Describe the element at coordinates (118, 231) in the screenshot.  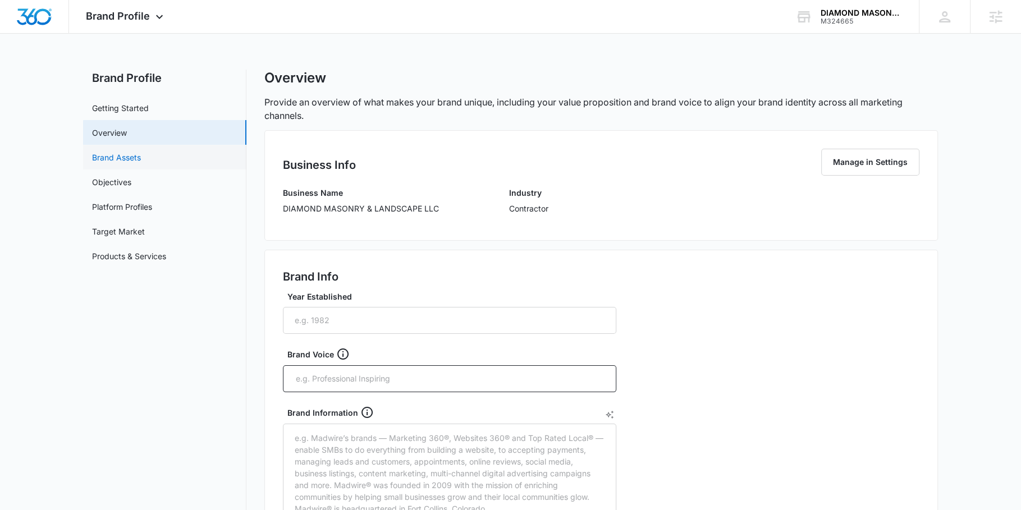
I see `a: Target Market` at that location.